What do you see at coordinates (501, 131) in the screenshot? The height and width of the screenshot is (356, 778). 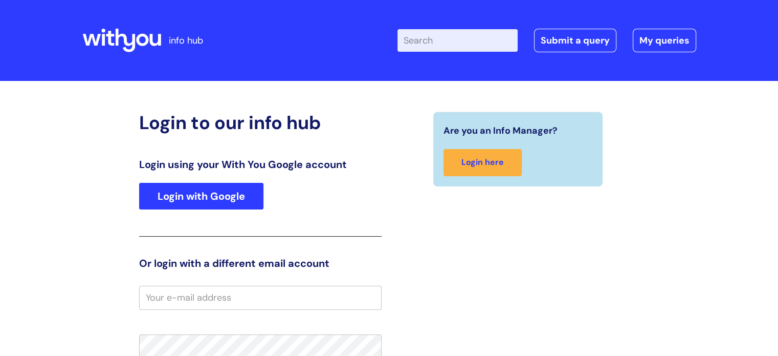 I see `span: Are you an Info Manager?` at bounding box center [501, 131].